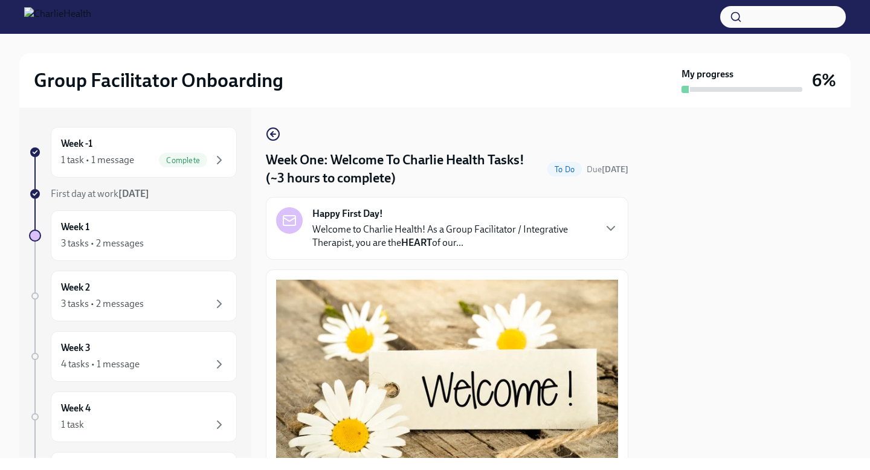 The width and height of the screenshot is (870, 470). What do you see at coordinates (133, 236) in the screenshot?
I see `a: Week 13 tasks • 2 messages` at bounding box center [133, 236].